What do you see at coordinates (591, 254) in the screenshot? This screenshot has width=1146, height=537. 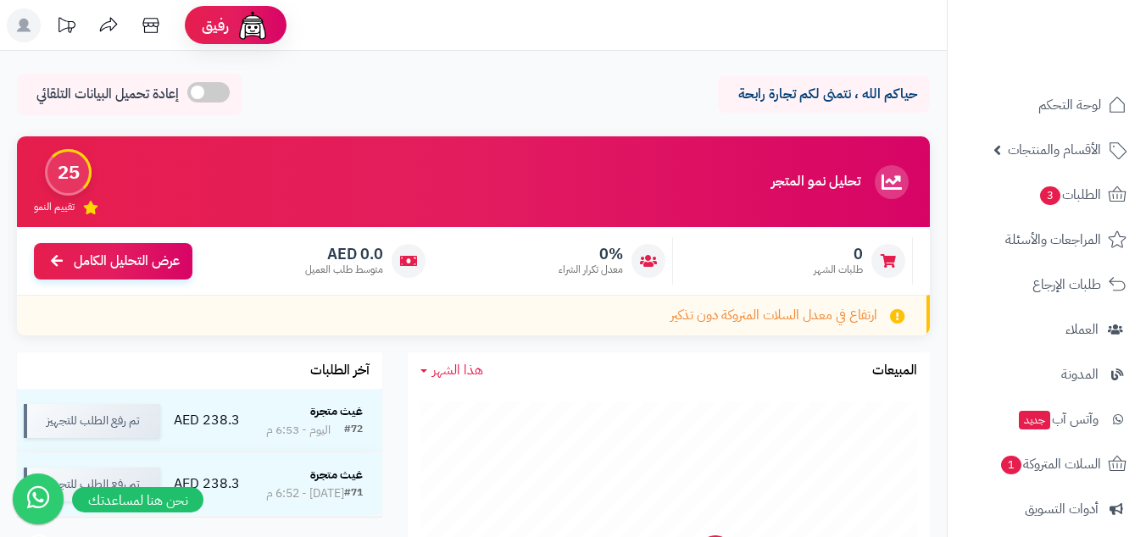 I see `span: 0%` at bounding box center [591, 254].